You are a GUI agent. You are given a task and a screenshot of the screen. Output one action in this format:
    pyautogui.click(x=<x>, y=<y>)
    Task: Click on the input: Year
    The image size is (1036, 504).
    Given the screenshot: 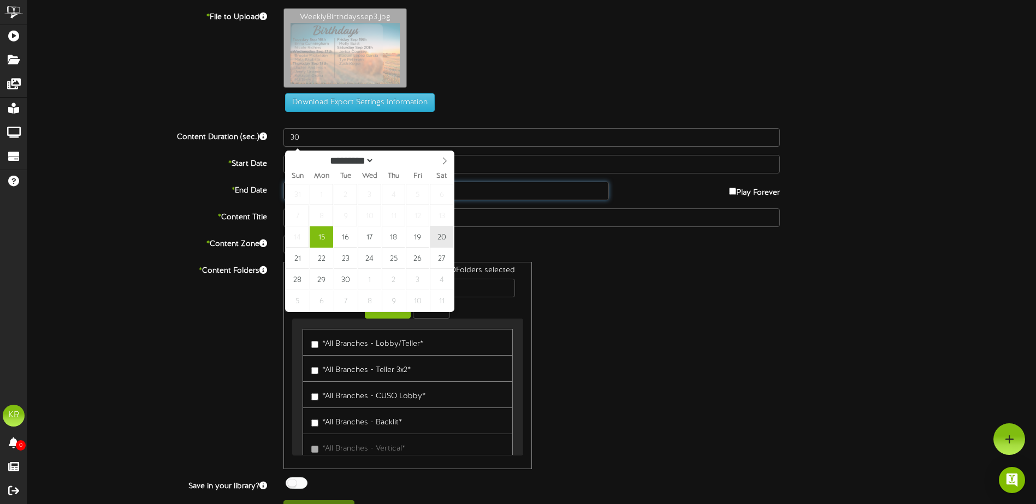 What is the action you would take?
    pyautogui.click(x=394, y=161)
    